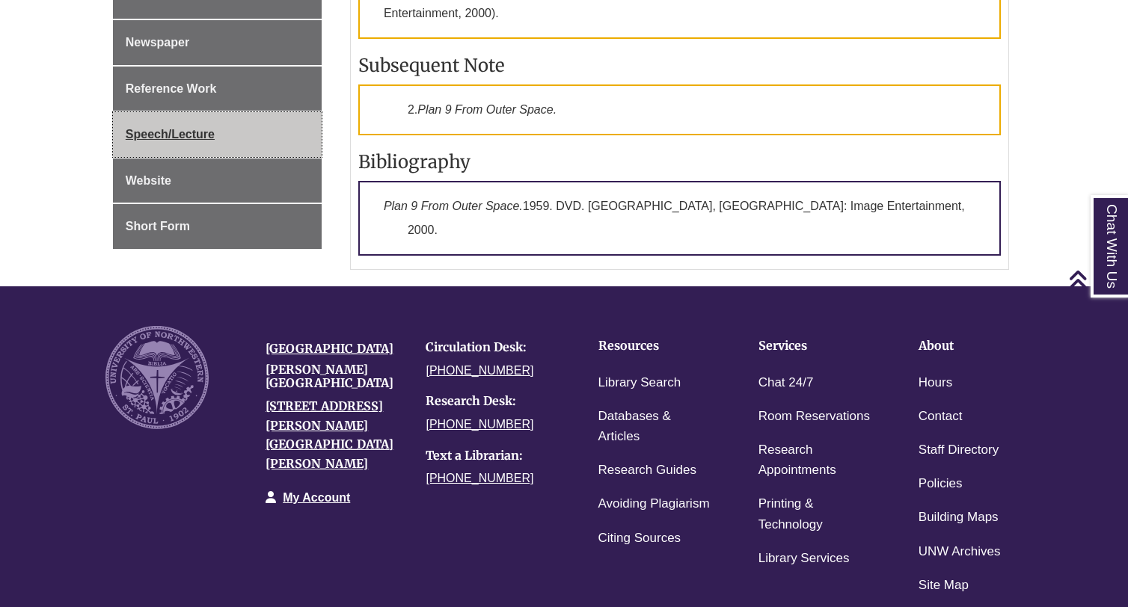 This screenshot has height=607, width=1128. I want to click on a: Citing Sources, so click(639, 538).